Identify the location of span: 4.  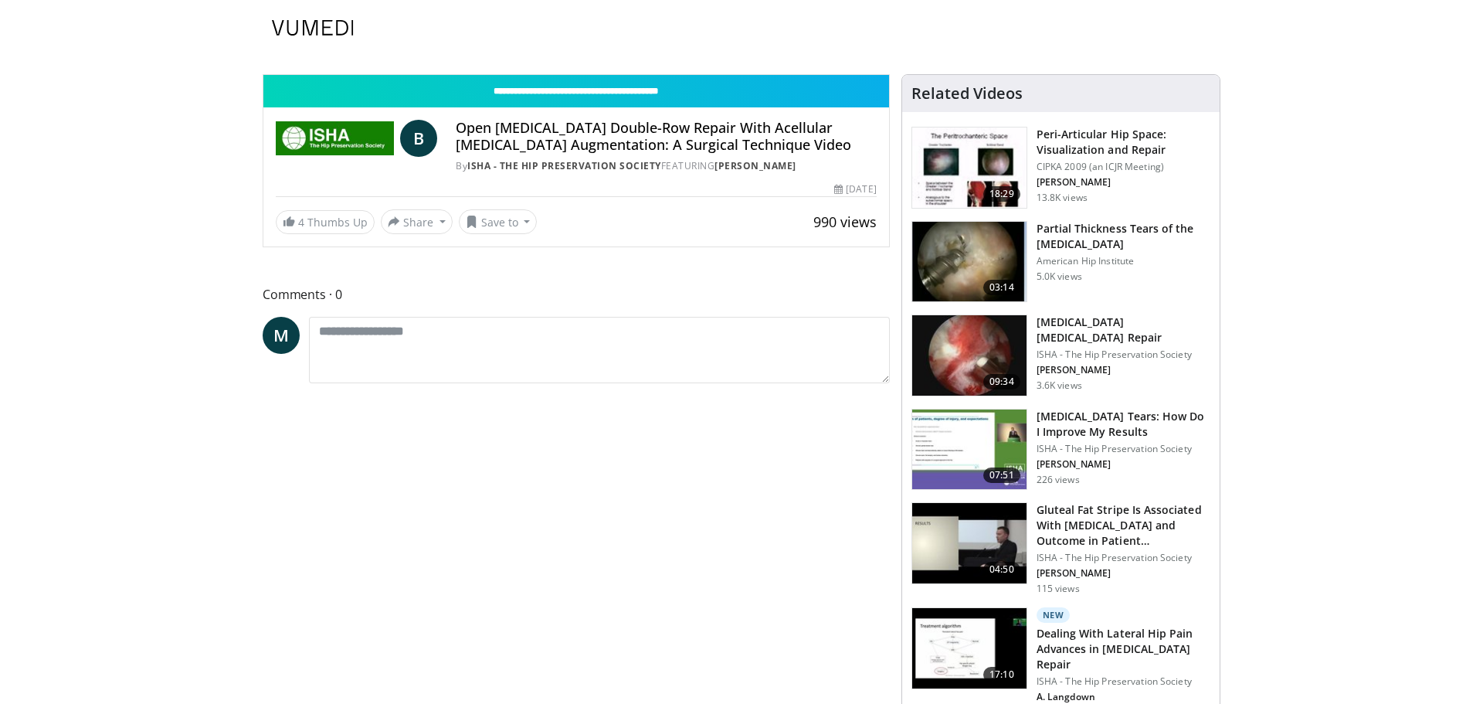
(301, 222).